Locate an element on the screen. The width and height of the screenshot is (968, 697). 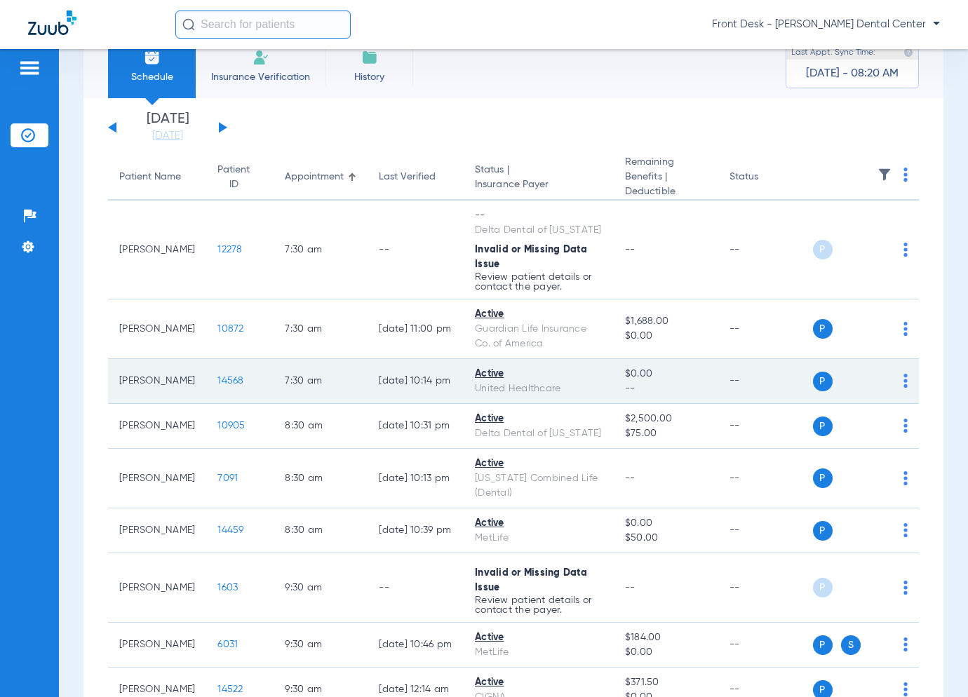
span: 10905 is located at coordinates (231, 426).